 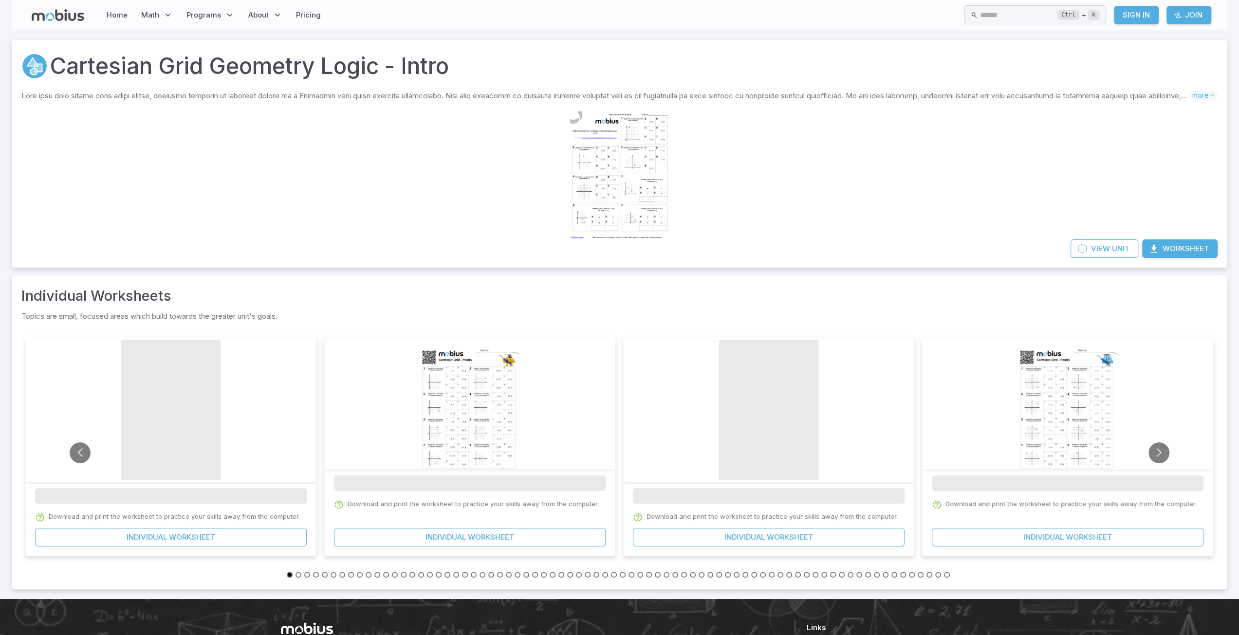 I want to click on button: Go to slide 13, so click(x=395, y=575).